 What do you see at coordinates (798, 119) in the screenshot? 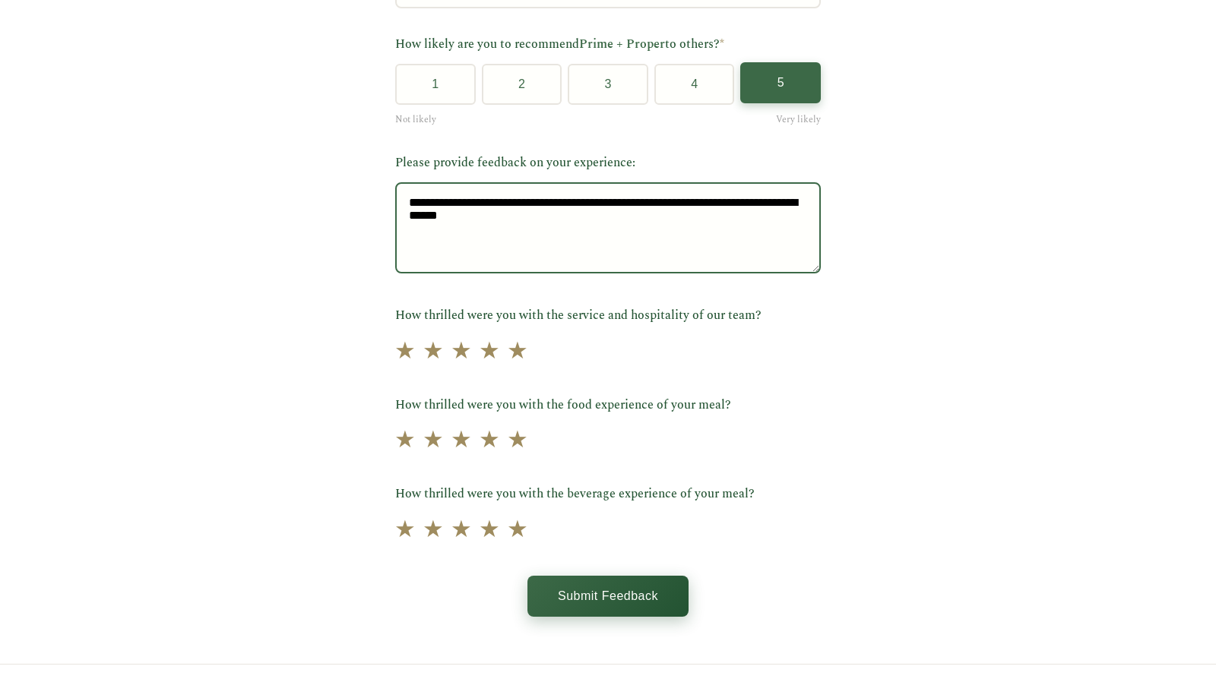
I see `span: Very likely` at bounding box center [798, 119].